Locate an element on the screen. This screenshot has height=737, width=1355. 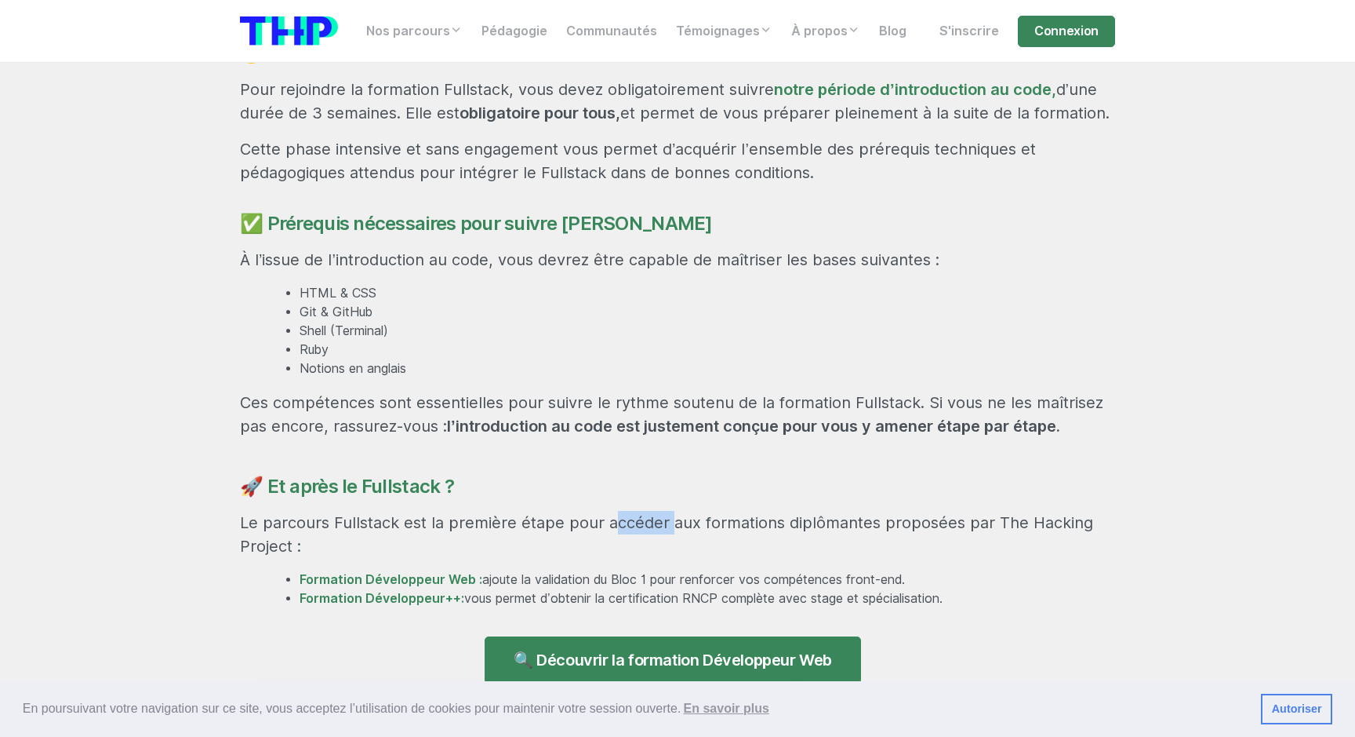
a: learn more about cookies is located at coordinates (726, 708).